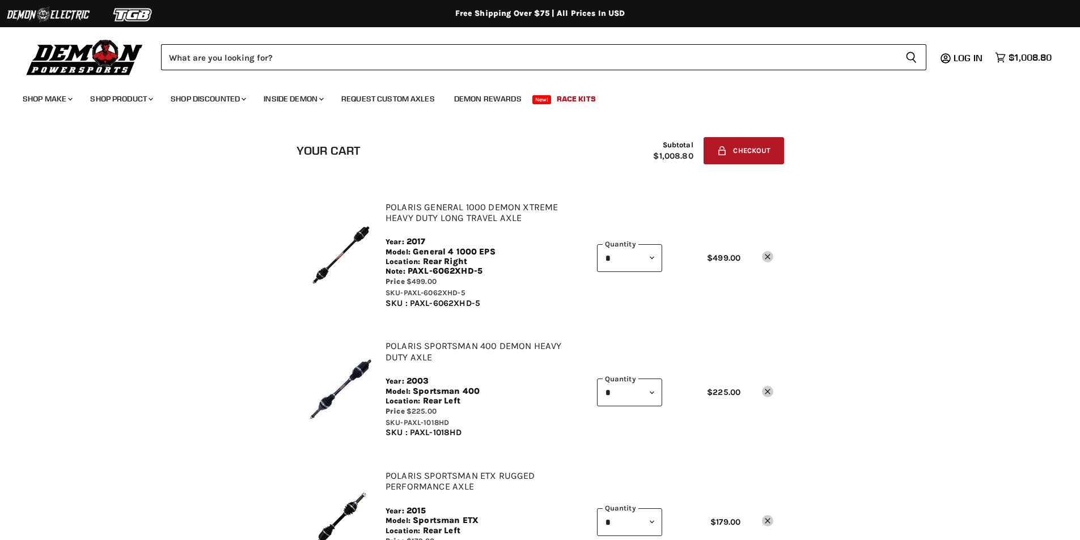  Describe the element at coordinates (673, 151) in the screenshot. I see `div: Subtotal` at that location.